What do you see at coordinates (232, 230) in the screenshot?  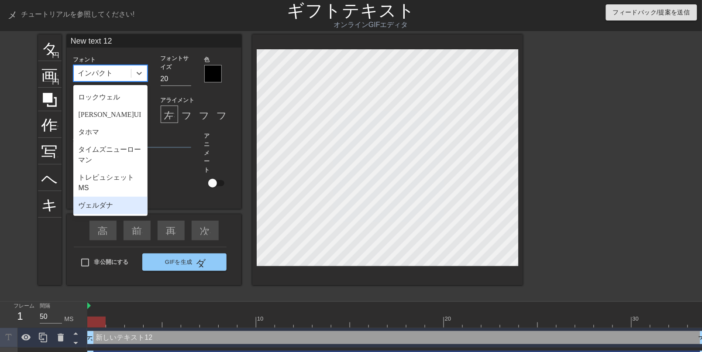 I see `font: 次へスキップ` at bounding box center [232, 230].